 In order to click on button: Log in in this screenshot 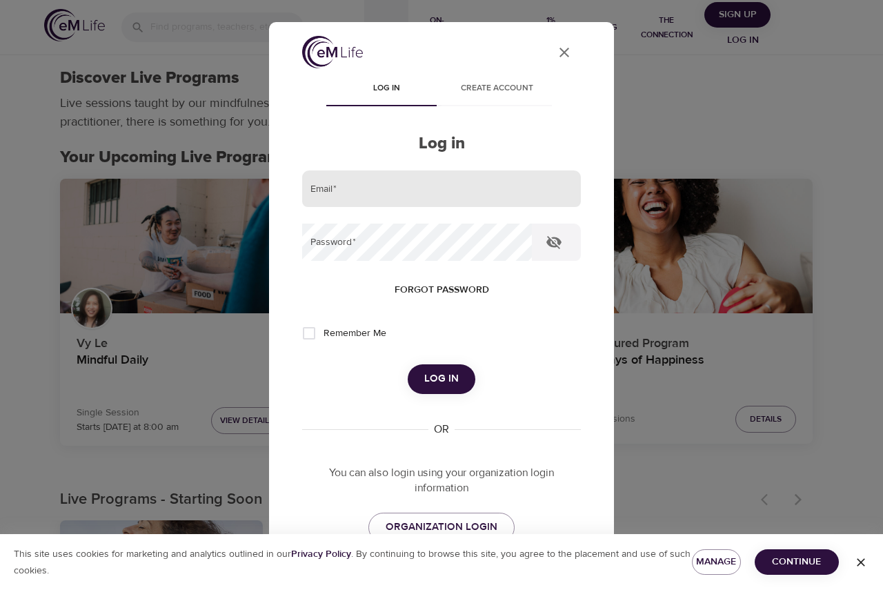, I will do `click(442, 379)`.